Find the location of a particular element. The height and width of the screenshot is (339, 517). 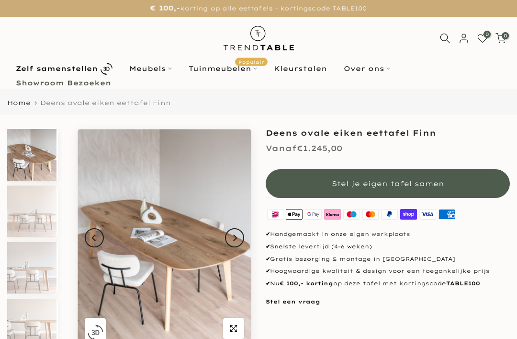

img: maestro is located at coordinates (351, 214).